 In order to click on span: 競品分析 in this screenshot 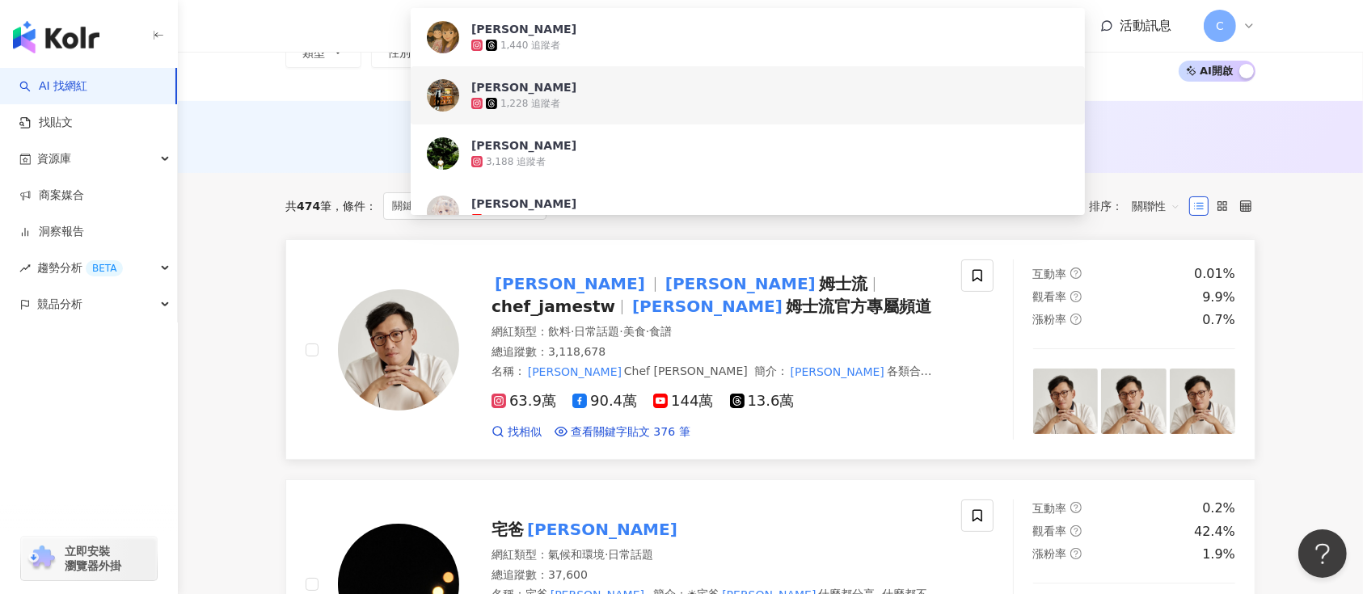, I will do `click(60, 304)`.